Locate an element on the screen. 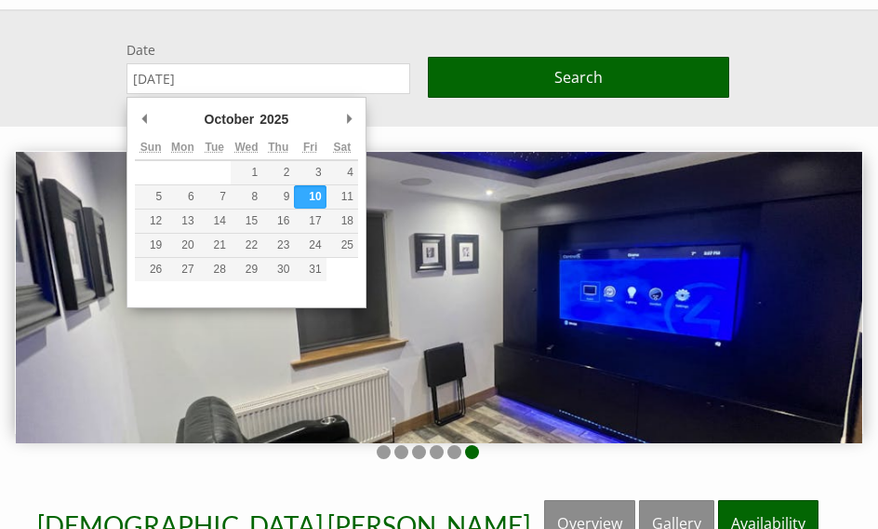  abbr: Wednesday is located at coordinates (246, 147).